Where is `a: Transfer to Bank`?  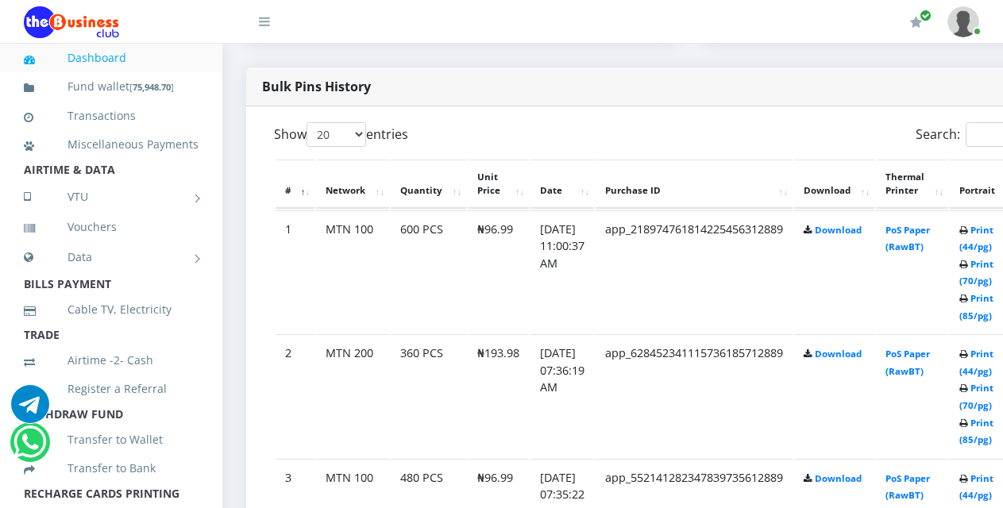 a: Transfer to Bank is located at coordinates (111, 469).